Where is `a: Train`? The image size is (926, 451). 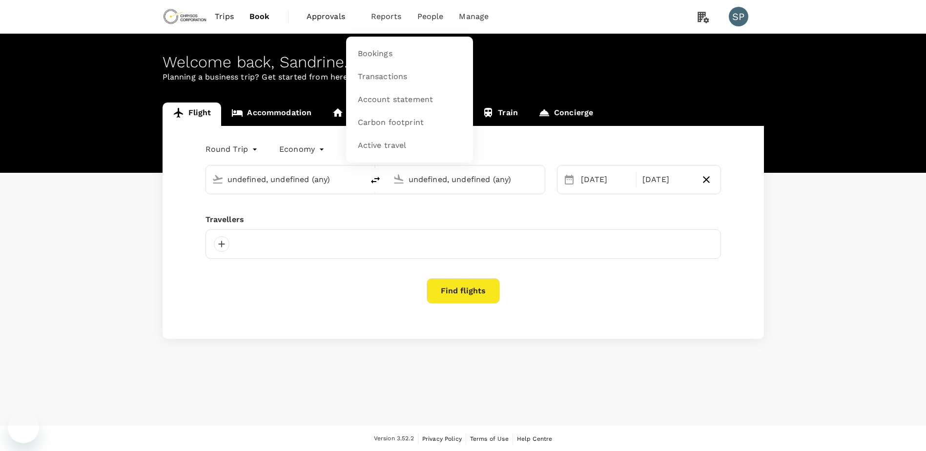
a: Train is located at coordinates (500, 114).